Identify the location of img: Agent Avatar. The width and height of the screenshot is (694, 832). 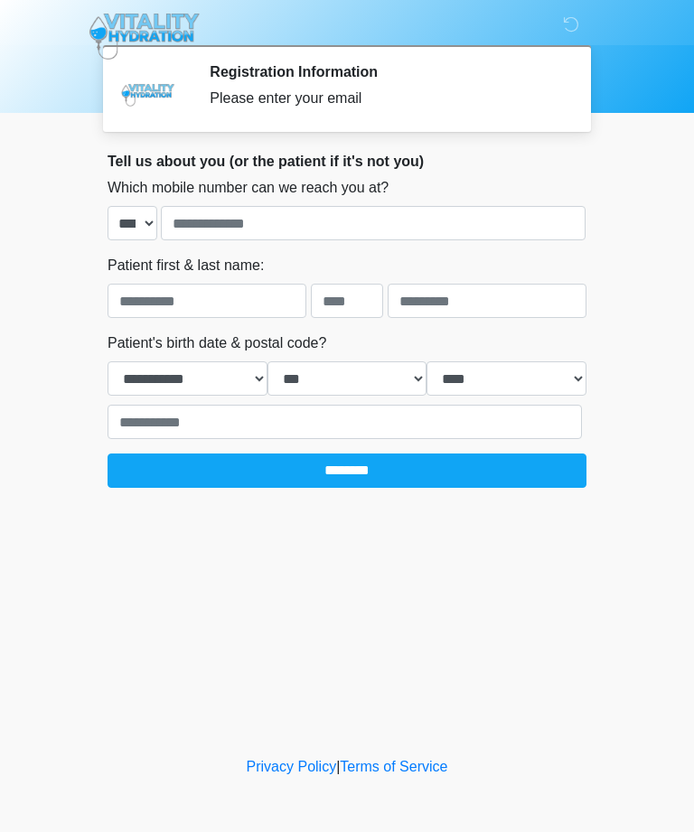
(148, 90).